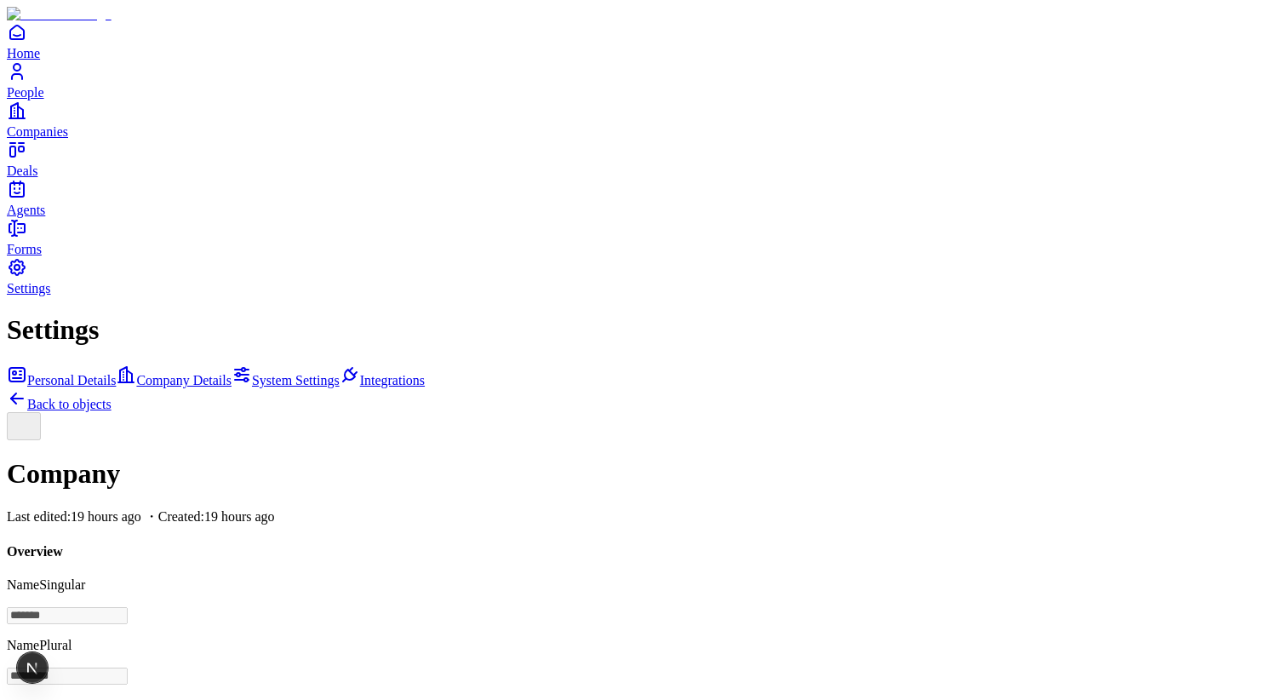 This screenshot has width=1270, height=700. What do you see at coordinates (55, 644) in the screenshot?
I see `span: Plural` at bounding box center [55, 644].